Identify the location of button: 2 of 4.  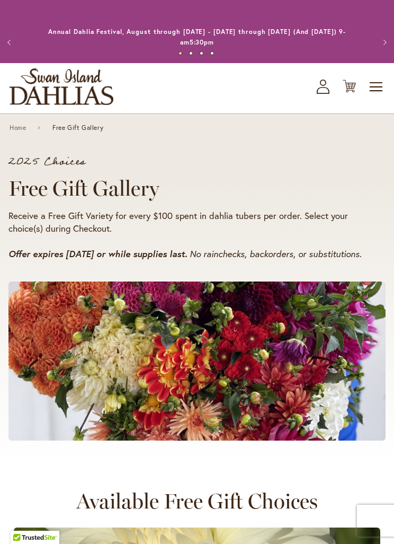
(191, 53).